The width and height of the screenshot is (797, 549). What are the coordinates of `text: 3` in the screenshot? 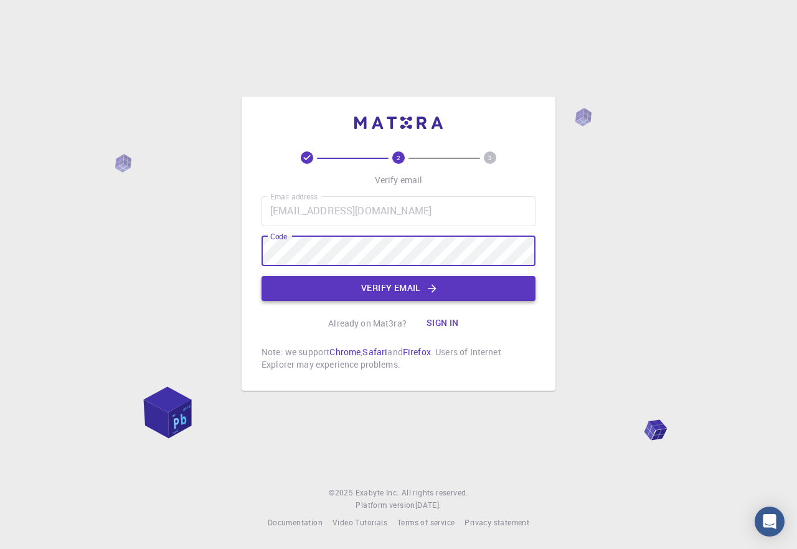 It's located at (490, 158).